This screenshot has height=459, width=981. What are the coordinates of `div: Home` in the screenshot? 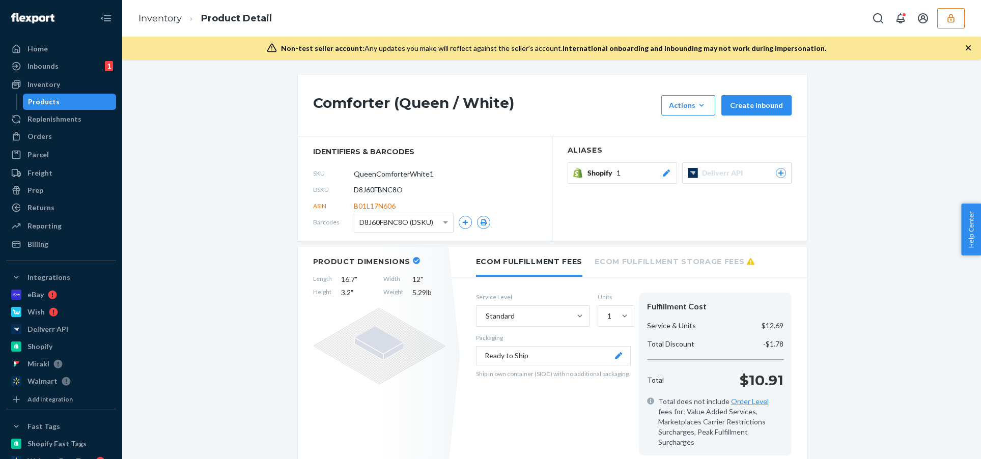 It's located at (38, 49).